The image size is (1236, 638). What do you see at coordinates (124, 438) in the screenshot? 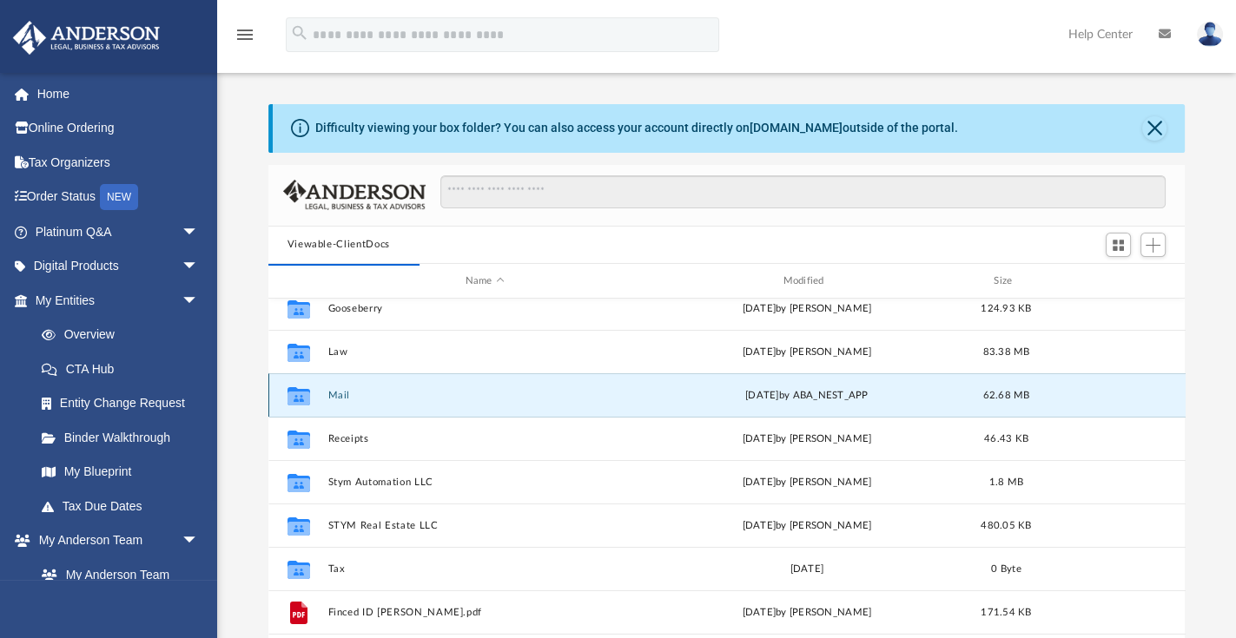
I see `a: Binder Walkthrough` at bounding box center [124, 438].